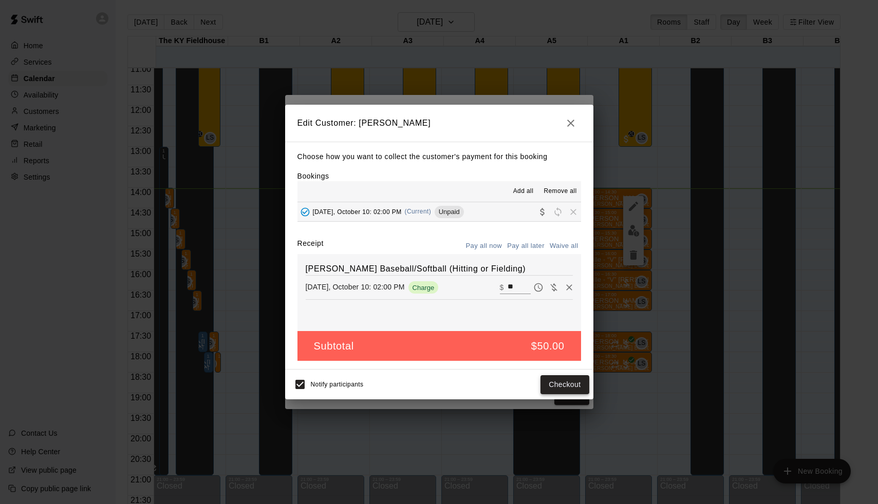  Describe the element at coordinates (565, 385) in the screenshot. I see `button: Checkout` at that location.